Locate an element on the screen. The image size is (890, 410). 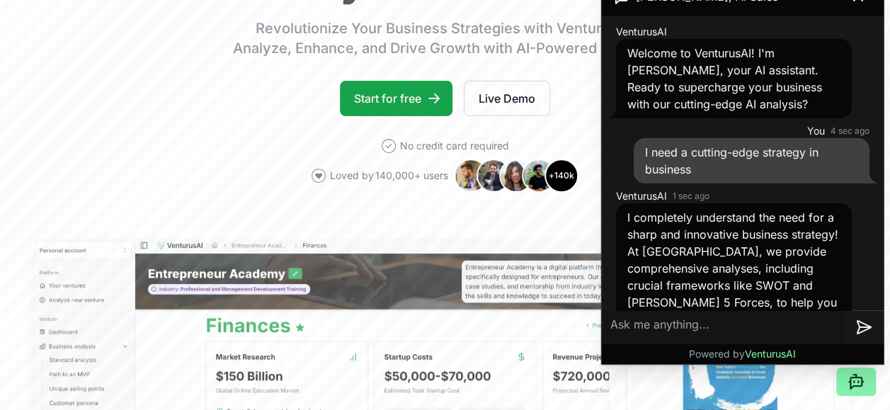
img: Avatar 1 is located at coordinates (471, 176).